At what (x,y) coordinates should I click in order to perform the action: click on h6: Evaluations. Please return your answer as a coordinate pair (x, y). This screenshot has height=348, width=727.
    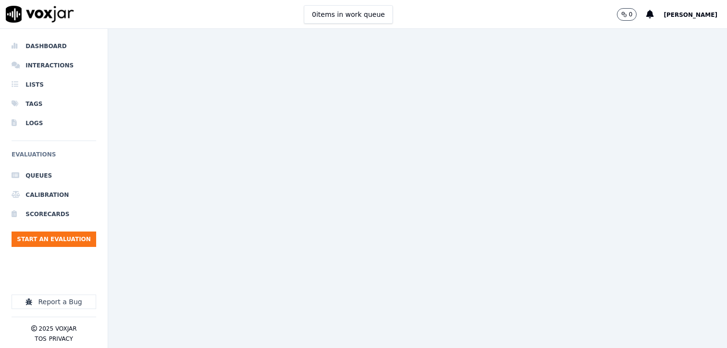
    Looking at the image, I should click on (54, 157).